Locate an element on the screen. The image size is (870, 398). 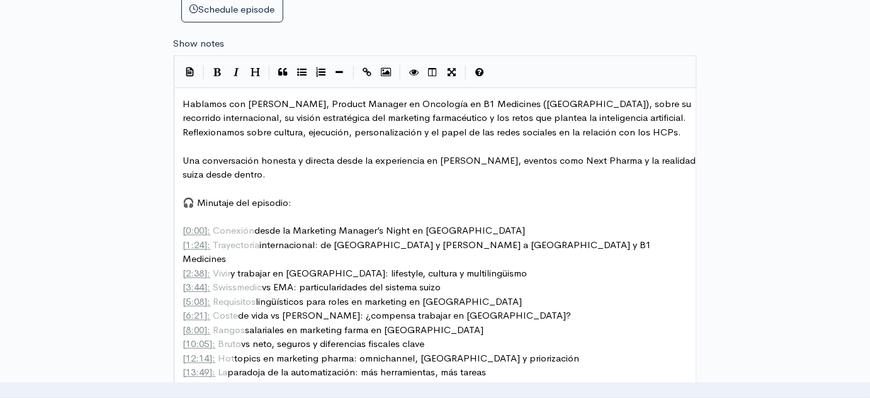
span: Trayectoria is located at coordinates (237, 245).